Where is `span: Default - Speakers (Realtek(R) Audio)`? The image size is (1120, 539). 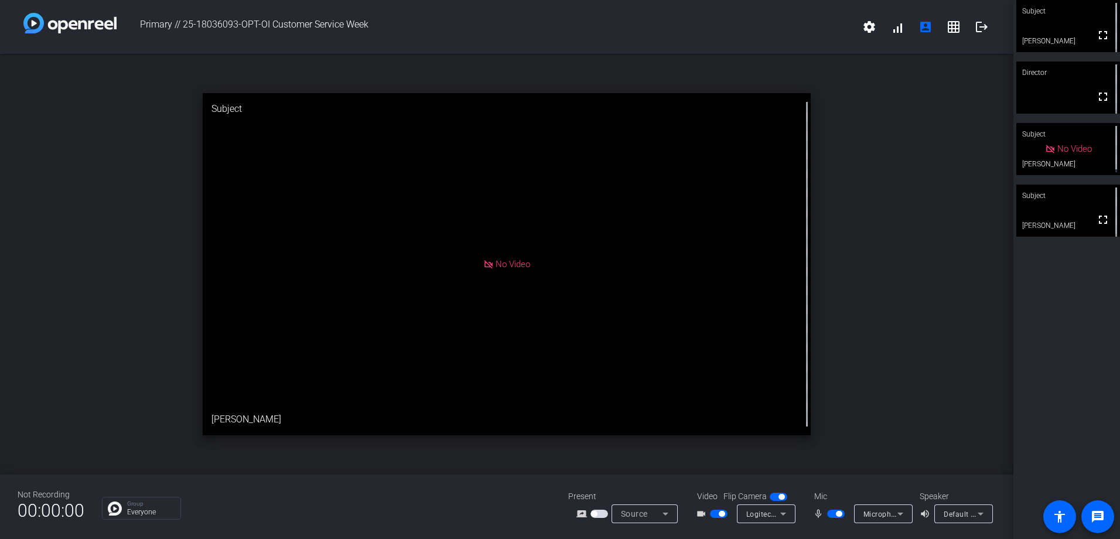
span: Default - Speakers (Realtek(R) Audio) is located at coordinates (1007, 514).